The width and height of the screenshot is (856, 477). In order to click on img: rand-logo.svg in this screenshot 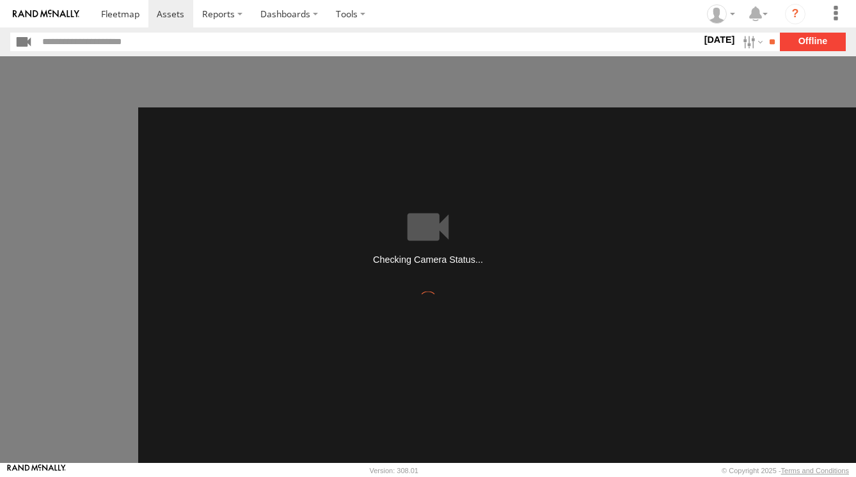, I will do `click(46, 14)`.